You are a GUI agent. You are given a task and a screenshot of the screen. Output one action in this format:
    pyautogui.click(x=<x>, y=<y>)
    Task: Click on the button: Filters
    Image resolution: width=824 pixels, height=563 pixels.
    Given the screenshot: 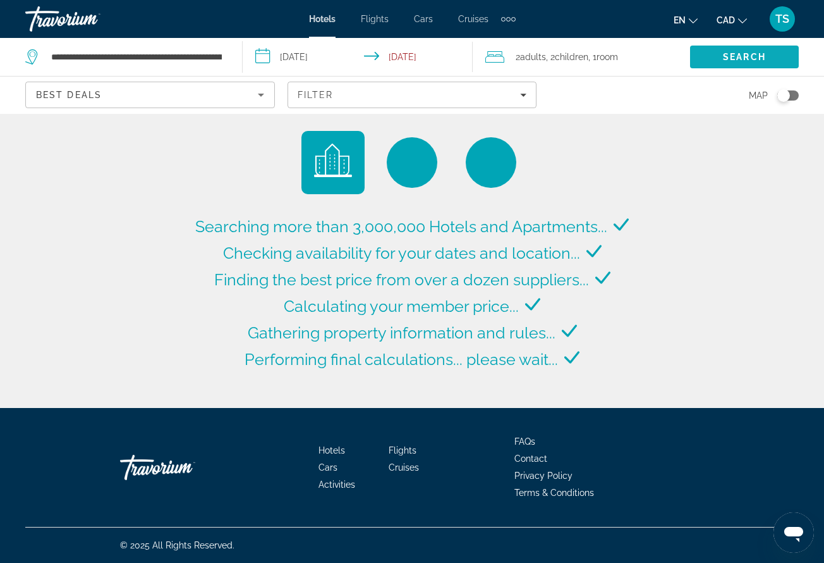 What is the action you would take?
    pyautogui.click(x=412, y=95)
    